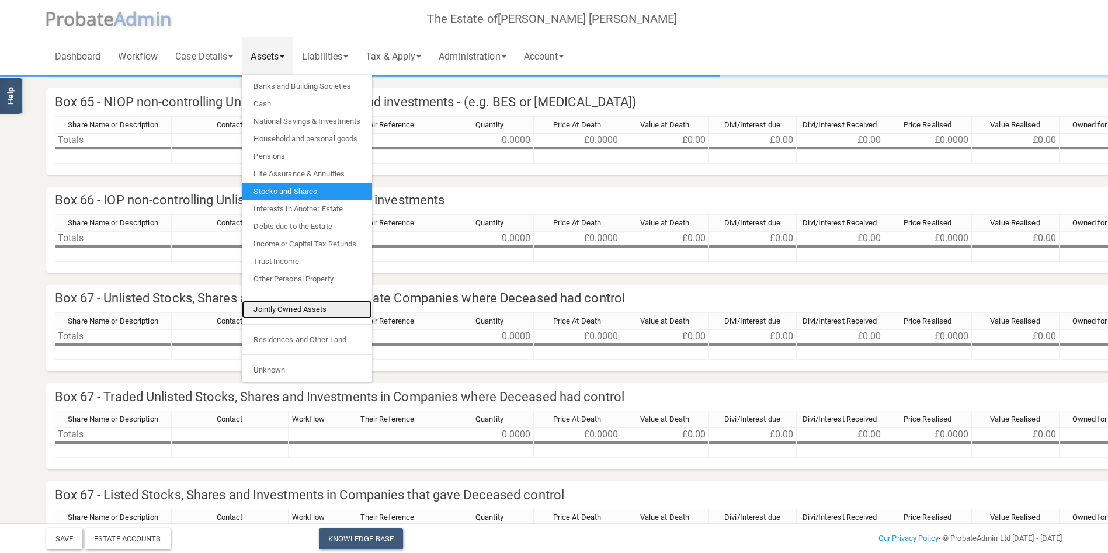 The image size is (1108, 553). I want to click on span: P, so click(79, 18).